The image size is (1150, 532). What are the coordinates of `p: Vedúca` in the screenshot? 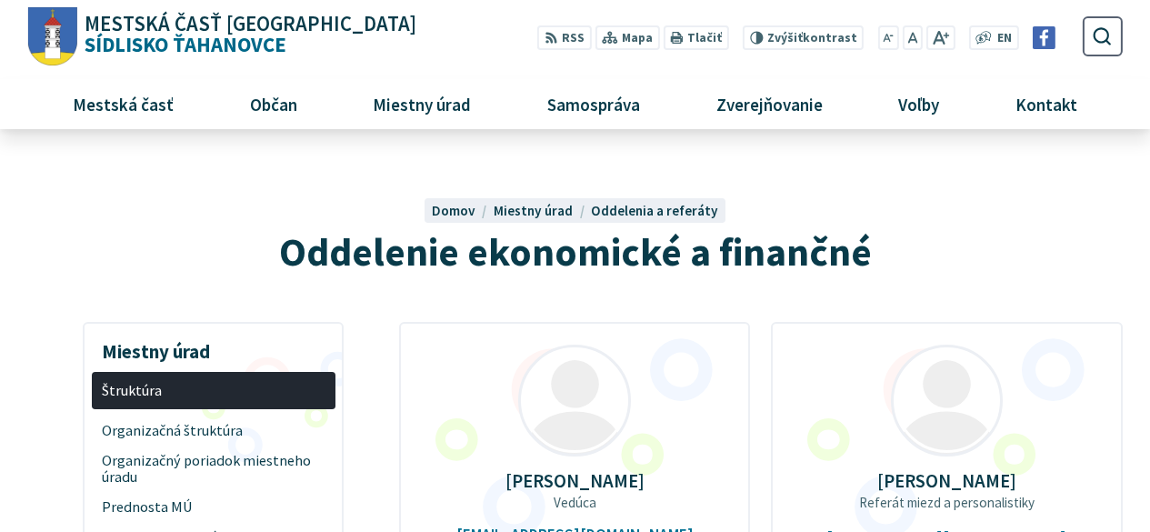 It's located at (575, 503).